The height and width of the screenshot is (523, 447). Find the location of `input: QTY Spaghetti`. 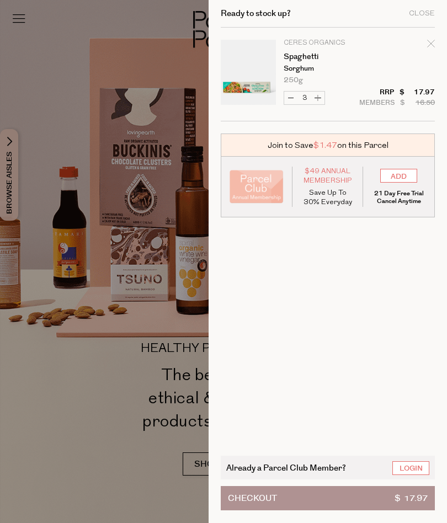

input: QTY Spaghetti is located at coordinates (304, 98).